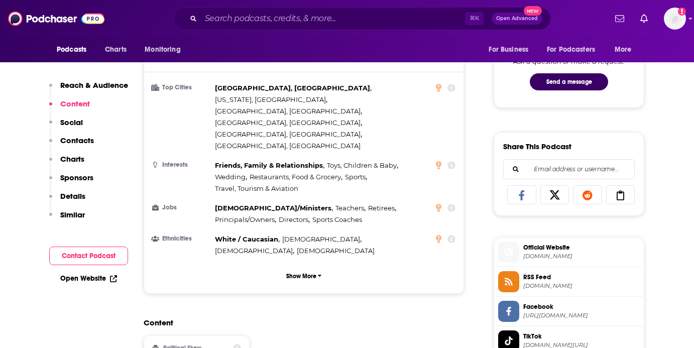 The height and width of the screenshot is (348, 694). I want to click on span: Principals/Owners, so click(244, 219).